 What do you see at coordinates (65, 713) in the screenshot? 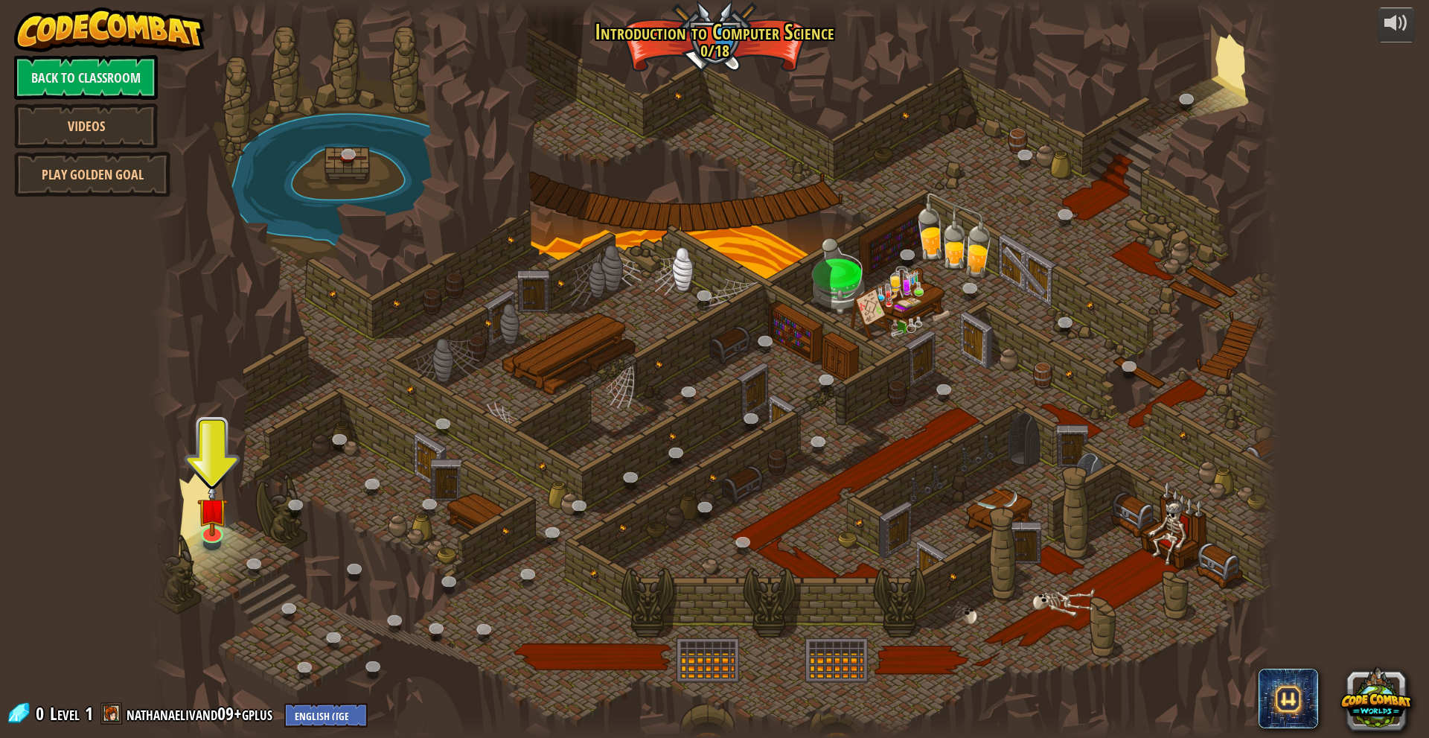
I see `span: Level` at bounding box center [65, 713].